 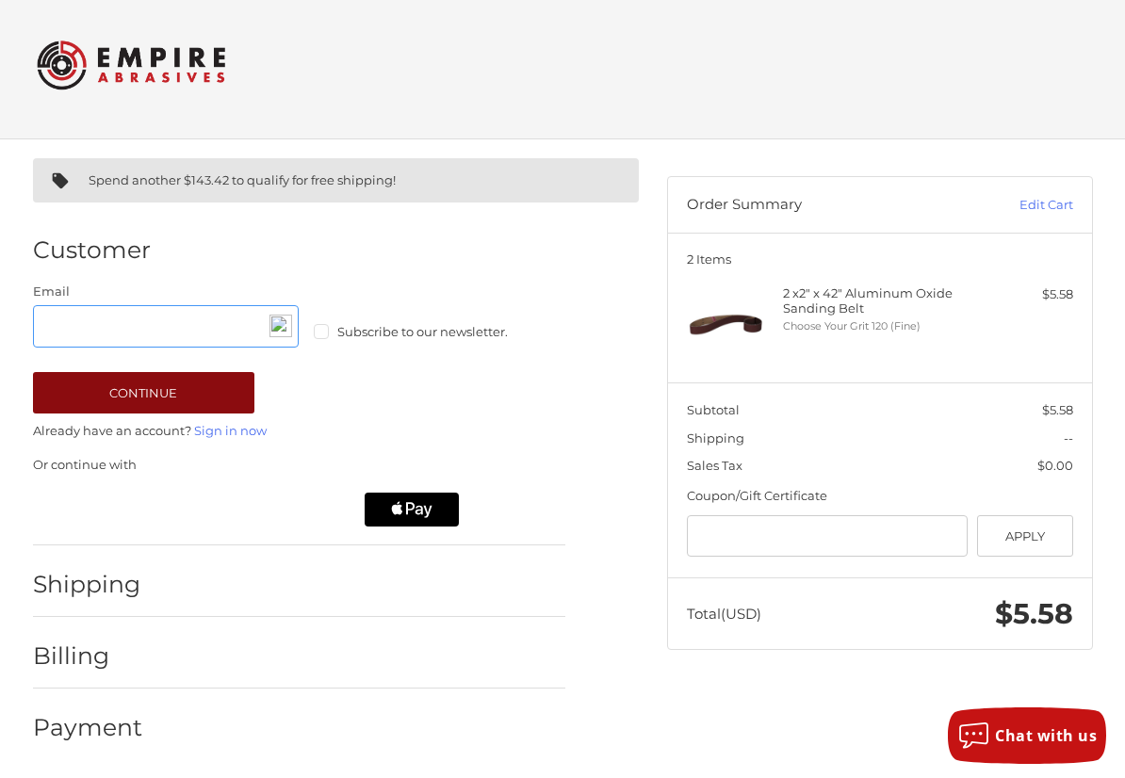 I want to click on span: Shipping, so click(x=715, y=438).